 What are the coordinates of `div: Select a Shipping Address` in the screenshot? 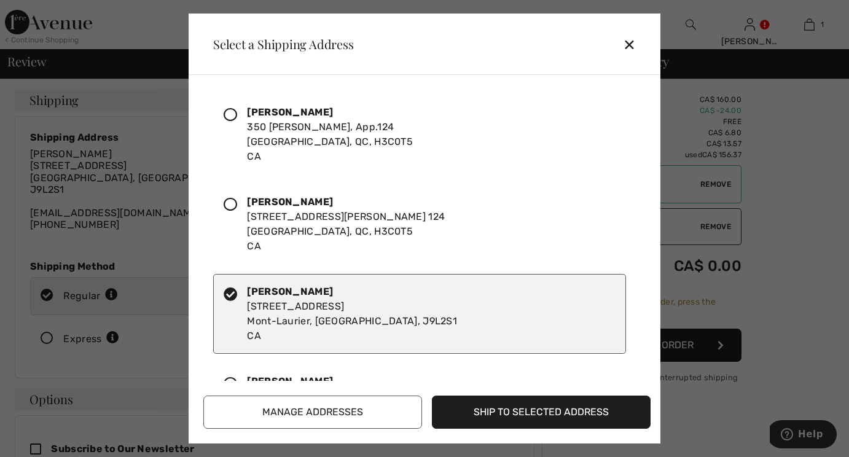 It's located at (278, 44).